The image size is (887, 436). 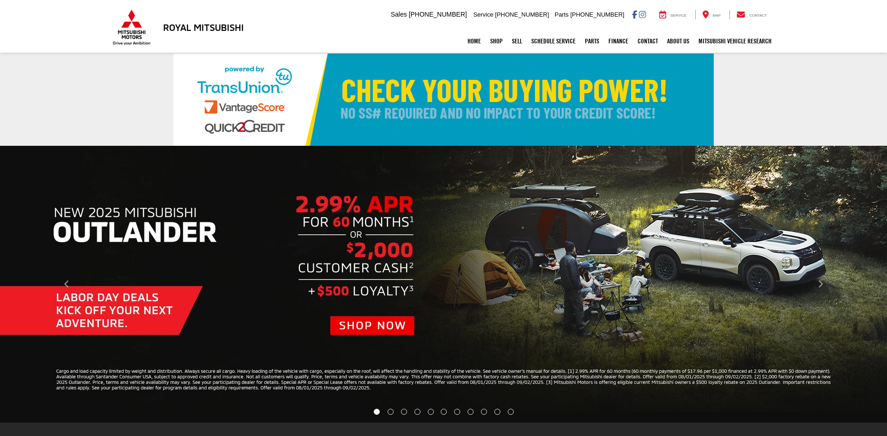 What do you see at coordinates (517, 41) in the screenshot?
I see `a: Sell` at bounding box center [517, 41].